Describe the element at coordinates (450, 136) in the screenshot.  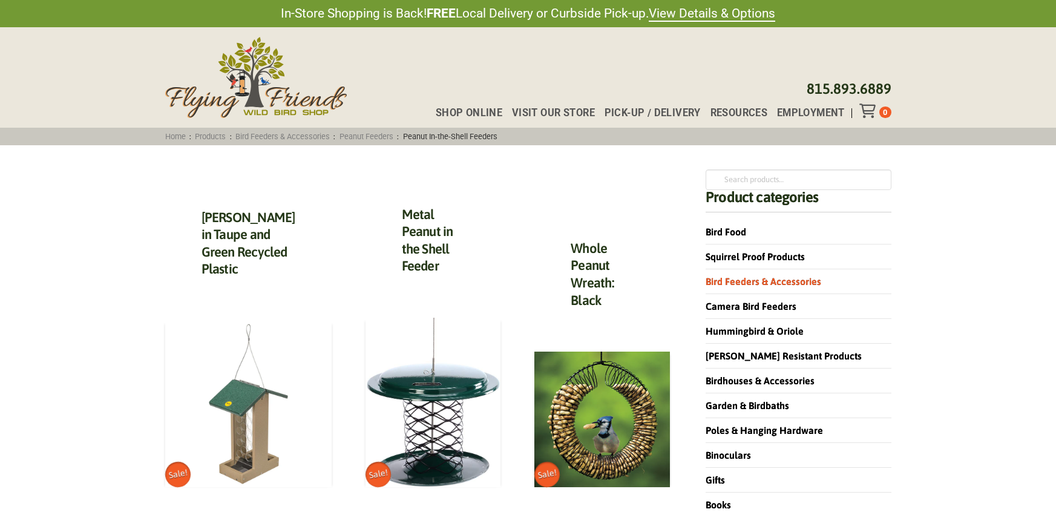
I see `span: Peanut In-the-Shell Feeders` at that location.